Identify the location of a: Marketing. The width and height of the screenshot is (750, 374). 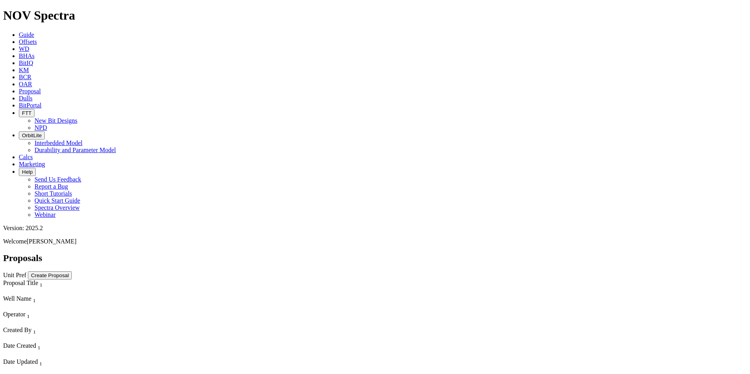
(32, 164).